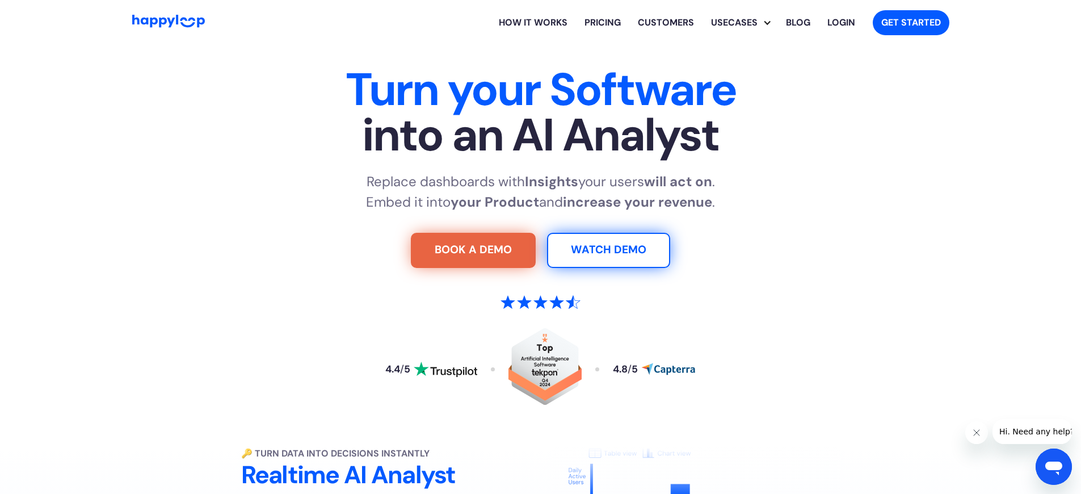 Image resolution: width=1081 pixels, height=494 pixels. What do you see at coordinates (740, 23) in the screenshot?
I see `div: Explore HappyLoop use cases` at bounding box center [740, 23].